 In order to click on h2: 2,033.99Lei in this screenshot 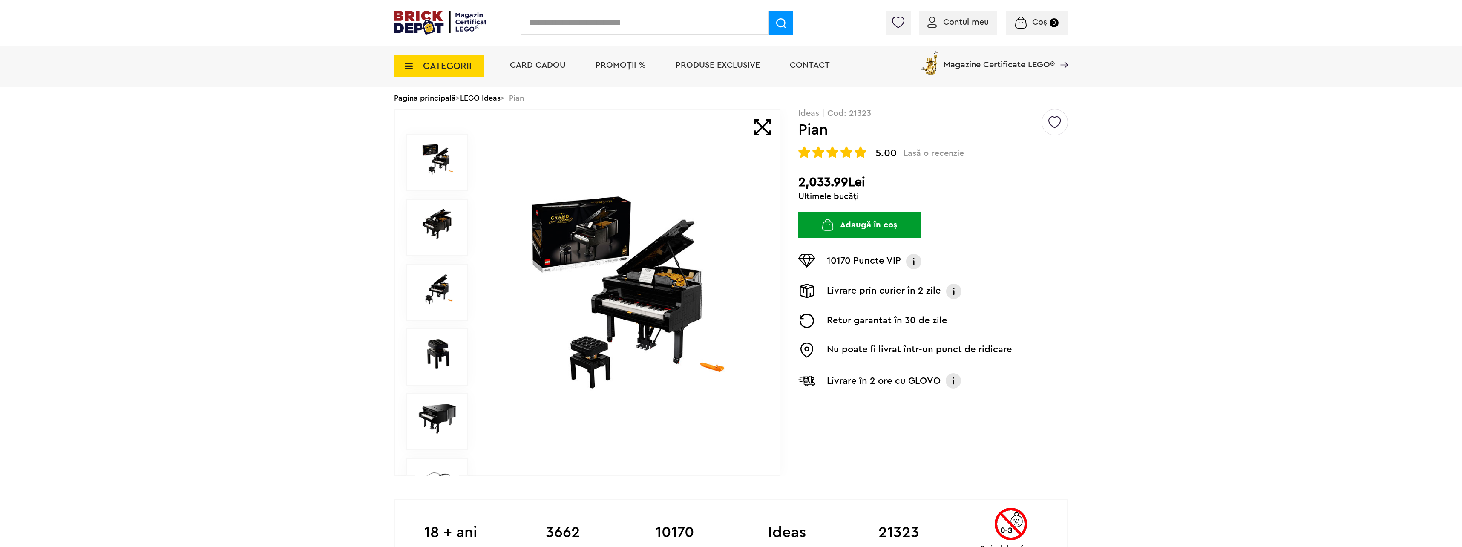, I will do `click(933, 182)`.